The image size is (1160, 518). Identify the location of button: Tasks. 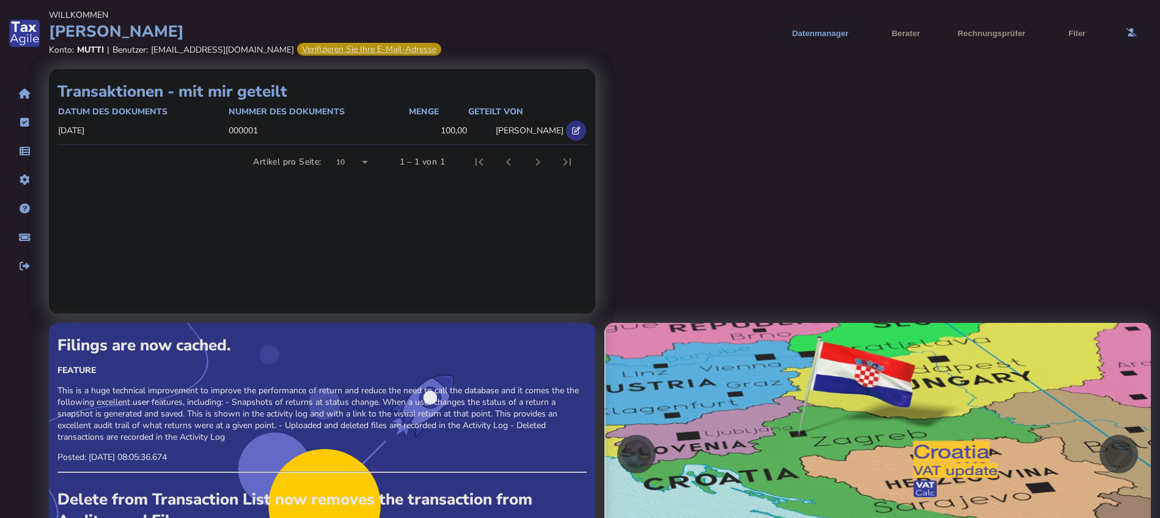
(24, 122).